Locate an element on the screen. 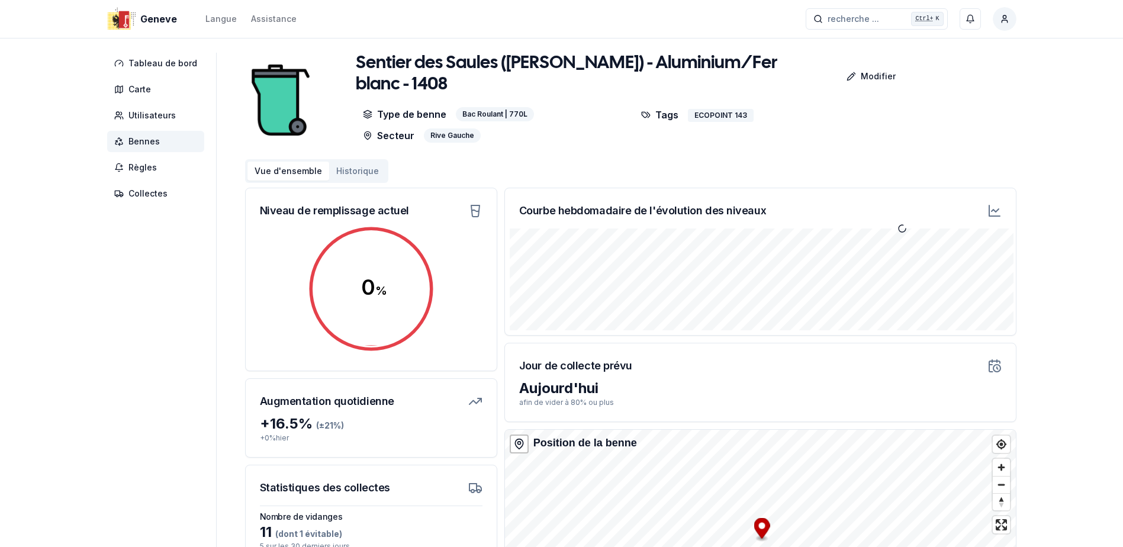 This screenshot has width=1123, height=547. button: Zoom in is located at coordinates (1001, 467).